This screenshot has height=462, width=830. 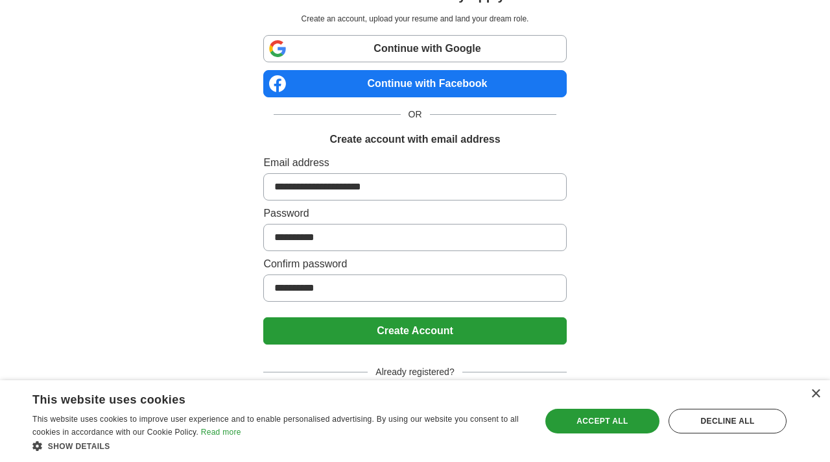 I want to click on p: Create an account, upload your resume and land your dream role., so click(x=415, y=19).